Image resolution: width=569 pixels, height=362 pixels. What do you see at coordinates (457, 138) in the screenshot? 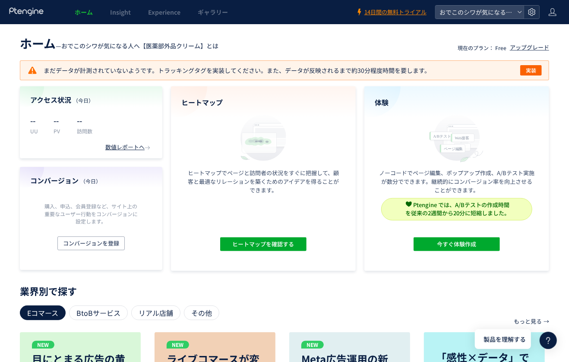
I see `img: home_experience_onbo_jp-C5-EgdA0.svg` at bounding box center [457, 138].